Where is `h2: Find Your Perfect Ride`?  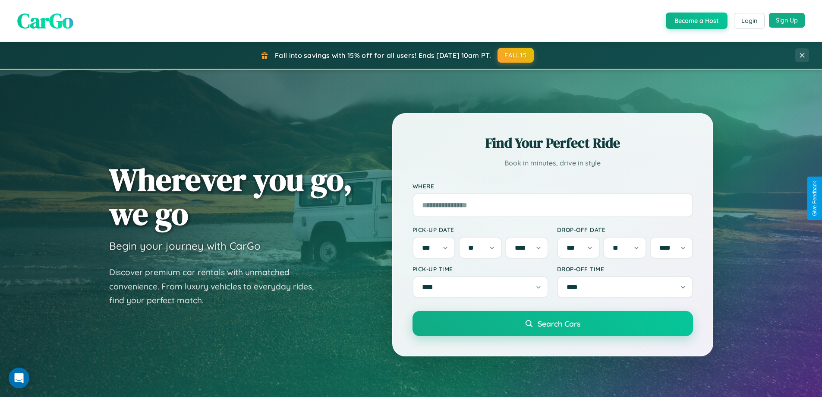
h2: Find Your Perfect Ride is located at coordinates (553, 143).